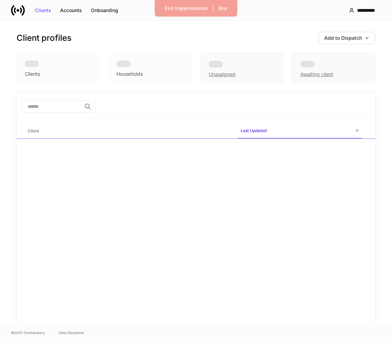 The image size is (392, 343). I want to click on div: Exit Impersonation, so click(187, 8).